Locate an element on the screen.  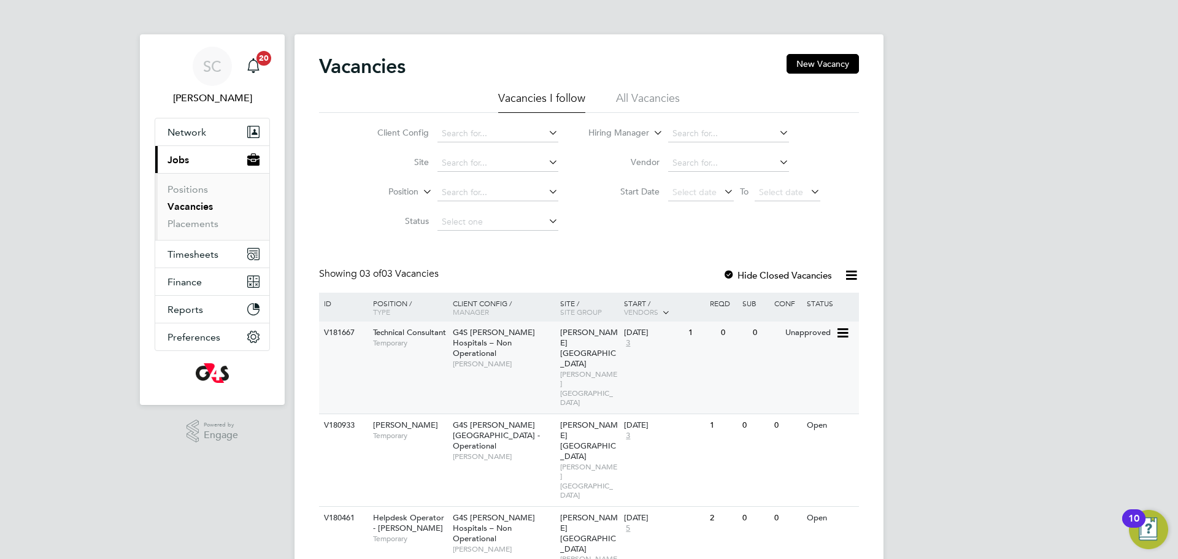
span: Network is located at coordinates (187, 132).